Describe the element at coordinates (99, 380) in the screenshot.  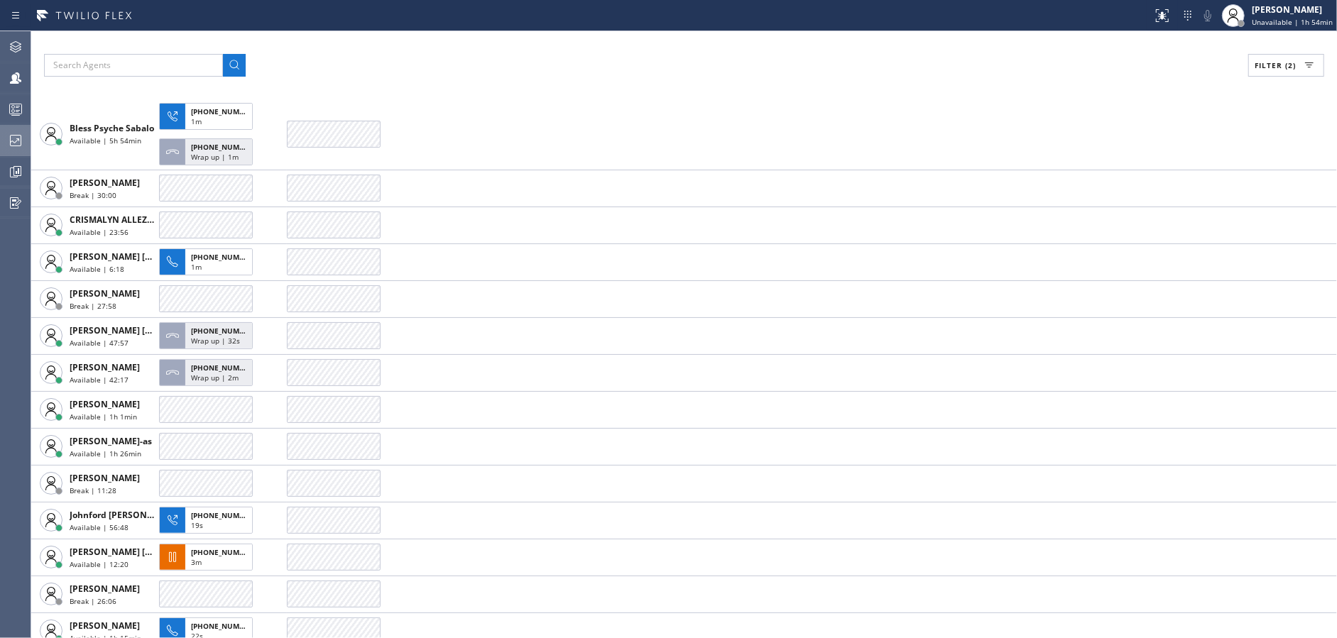
I see `span: Available | 42:17` at that location.